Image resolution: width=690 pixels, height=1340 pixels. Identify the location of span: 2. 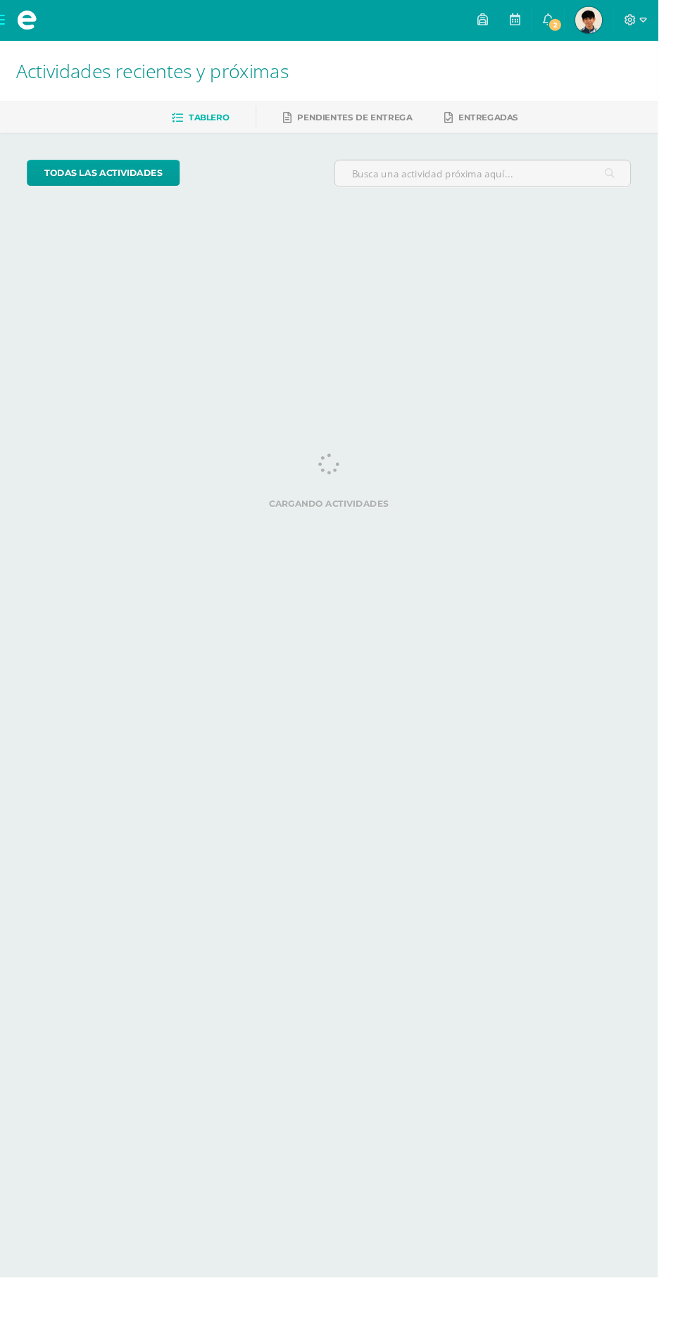
(582, 26).